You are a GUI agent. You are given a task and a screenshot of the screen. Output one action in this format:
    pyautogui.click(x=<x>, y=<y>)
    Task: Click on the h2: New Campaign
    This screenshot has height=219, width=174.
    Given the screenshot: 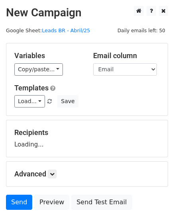 What is the action you would take?
    pyautogui.click(x=87, y=13)
    